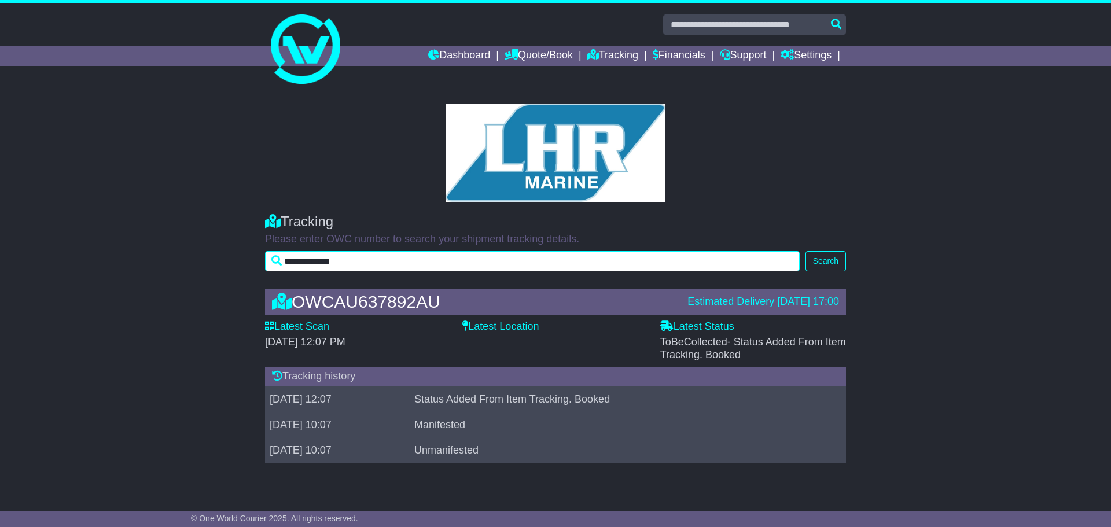 Image resolution: width=1111 pixels, height=527 pixels. Describe the element at coordinates (613, 56) in the screenshot. I see `a: Tracking` at that location.